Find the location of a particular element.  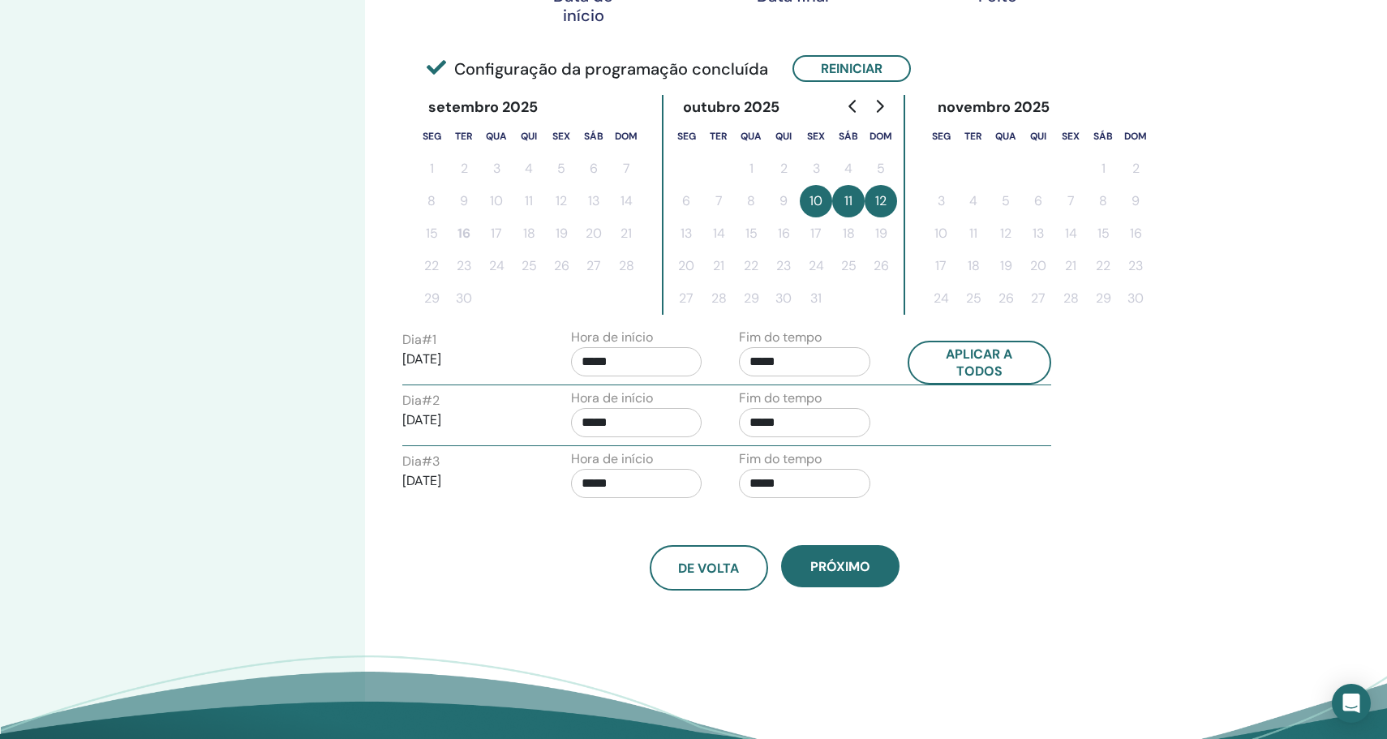

button: Aplicar a todos is located at coordinates (980, 362).